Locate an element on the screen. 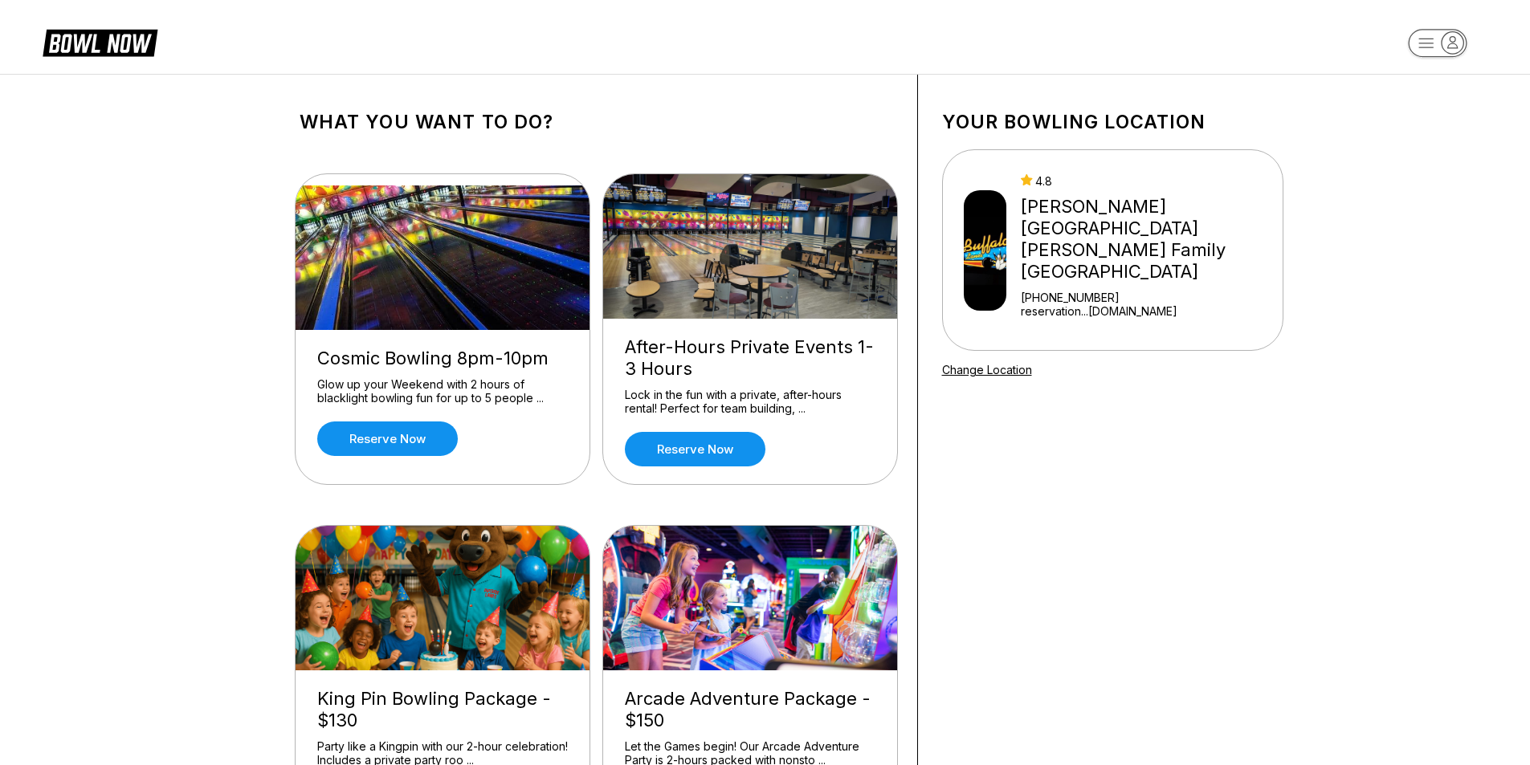 The image size is (1530, 765). h1: Your bowling location is located at coordinates (1112, 122).